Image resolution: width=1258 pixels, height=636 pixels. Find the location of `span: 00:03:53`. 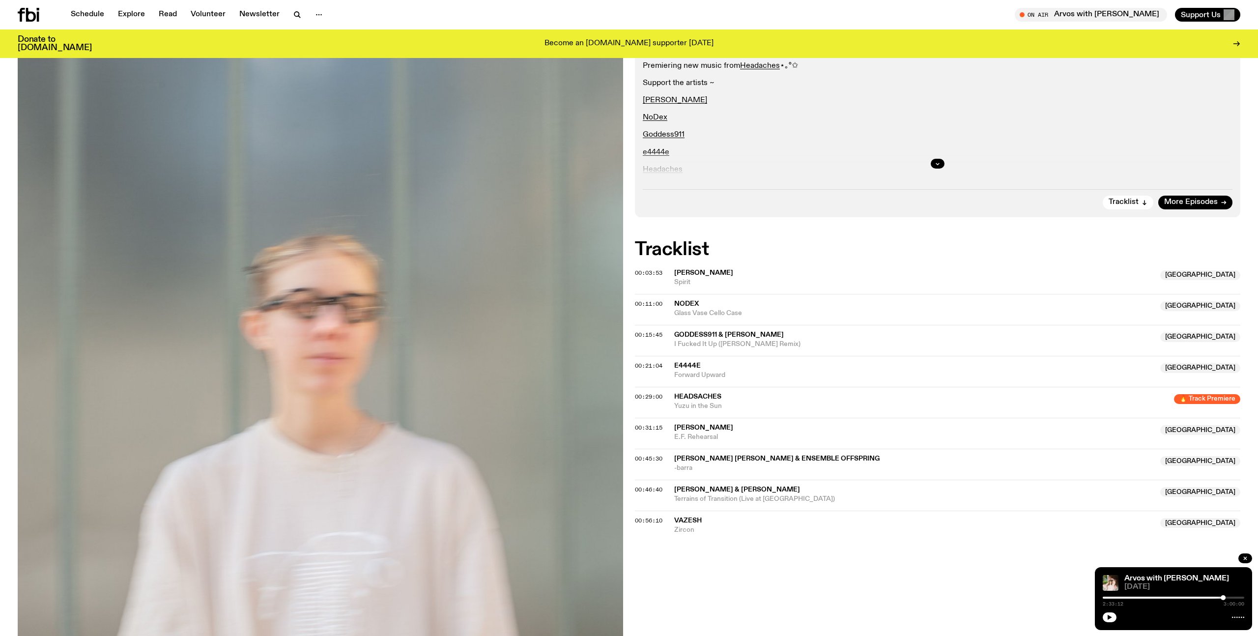

span: 00:03:53 is located at coordinates (649, 273).